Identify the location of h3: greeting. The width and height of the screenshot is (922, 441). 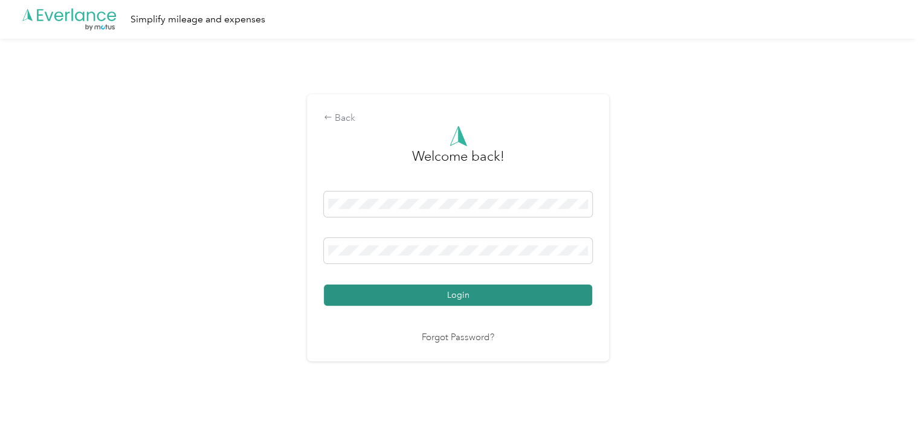
(458, 162).